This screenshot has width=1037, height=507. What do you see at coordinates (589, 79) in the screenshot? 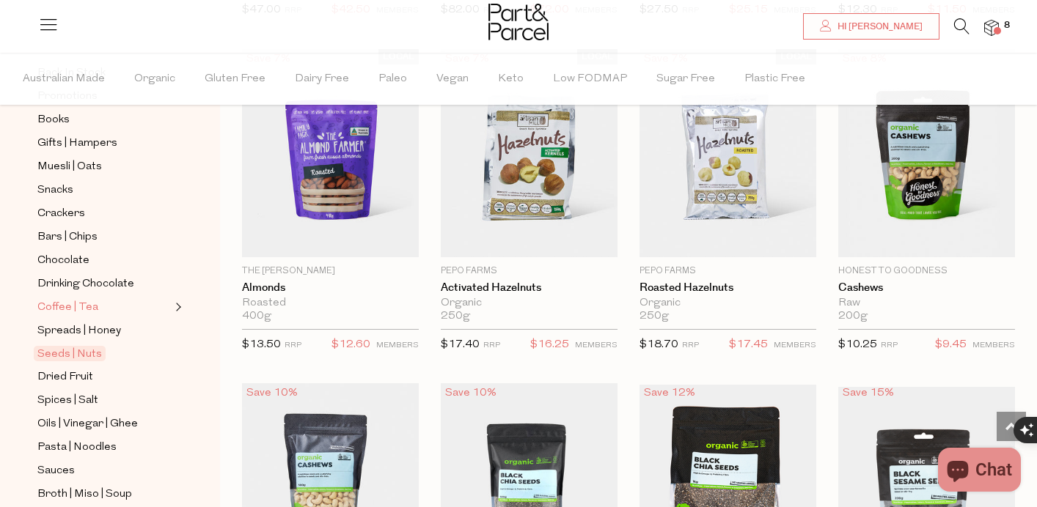
I see `span: Low FODMAP` at bounding box center [589, 79].